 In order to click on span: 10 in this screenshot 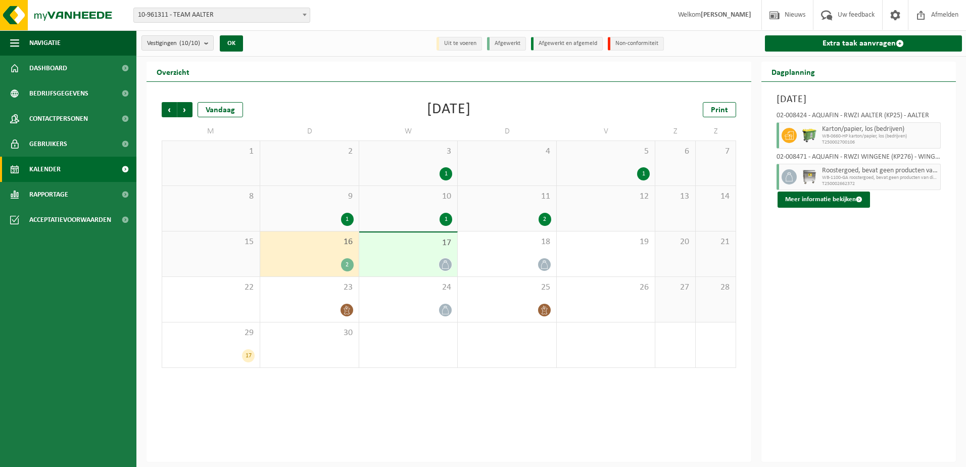, I will do `click(408, 197)`.